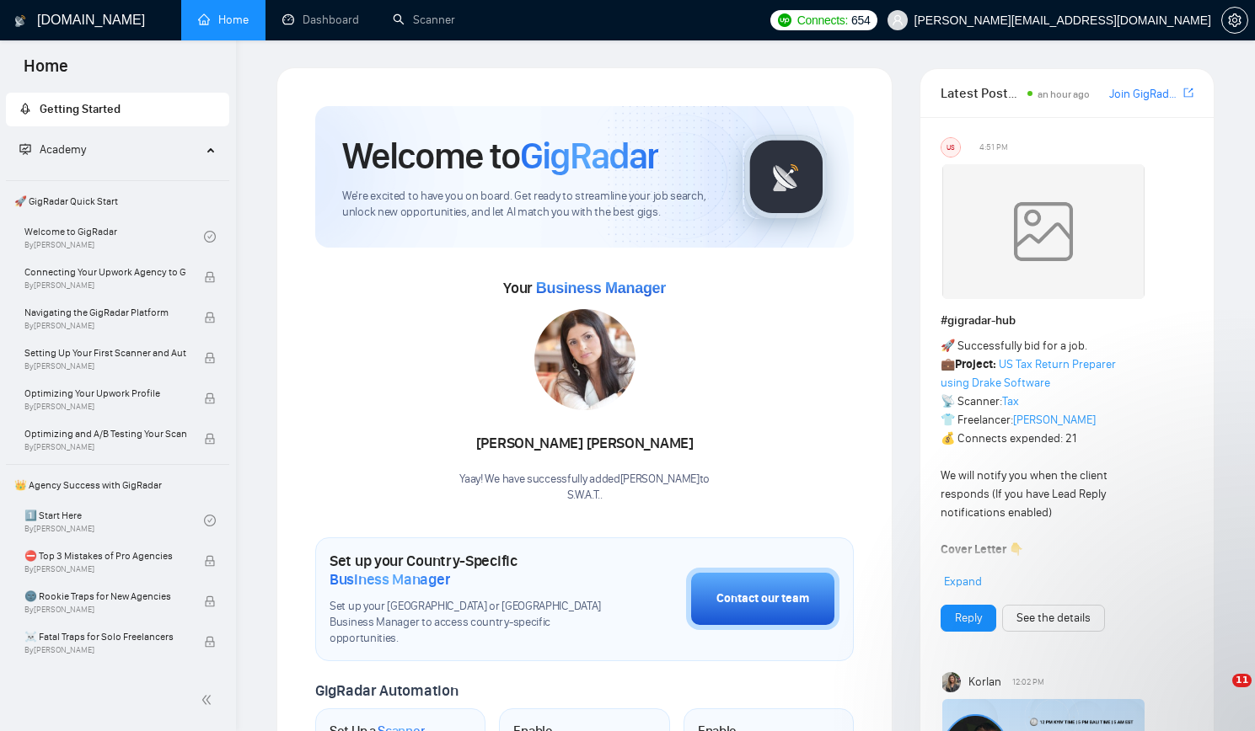  I want to click on span: Your, so click(584, 288).